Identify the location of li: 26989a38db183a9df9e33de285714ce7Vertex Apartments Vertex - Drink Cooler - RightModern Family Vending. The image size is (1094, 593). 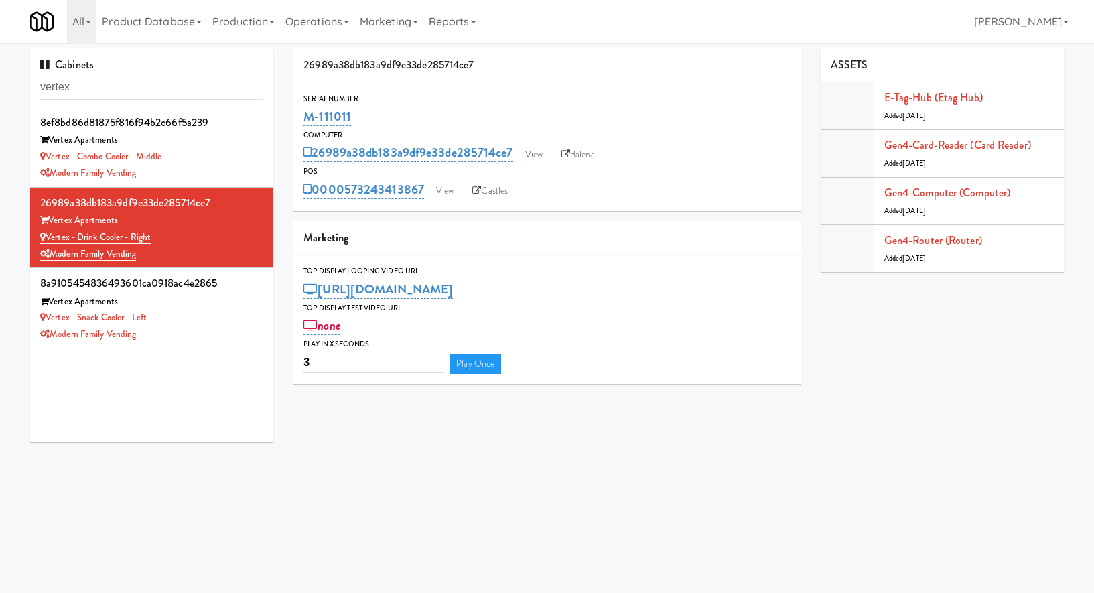
(151, 228).